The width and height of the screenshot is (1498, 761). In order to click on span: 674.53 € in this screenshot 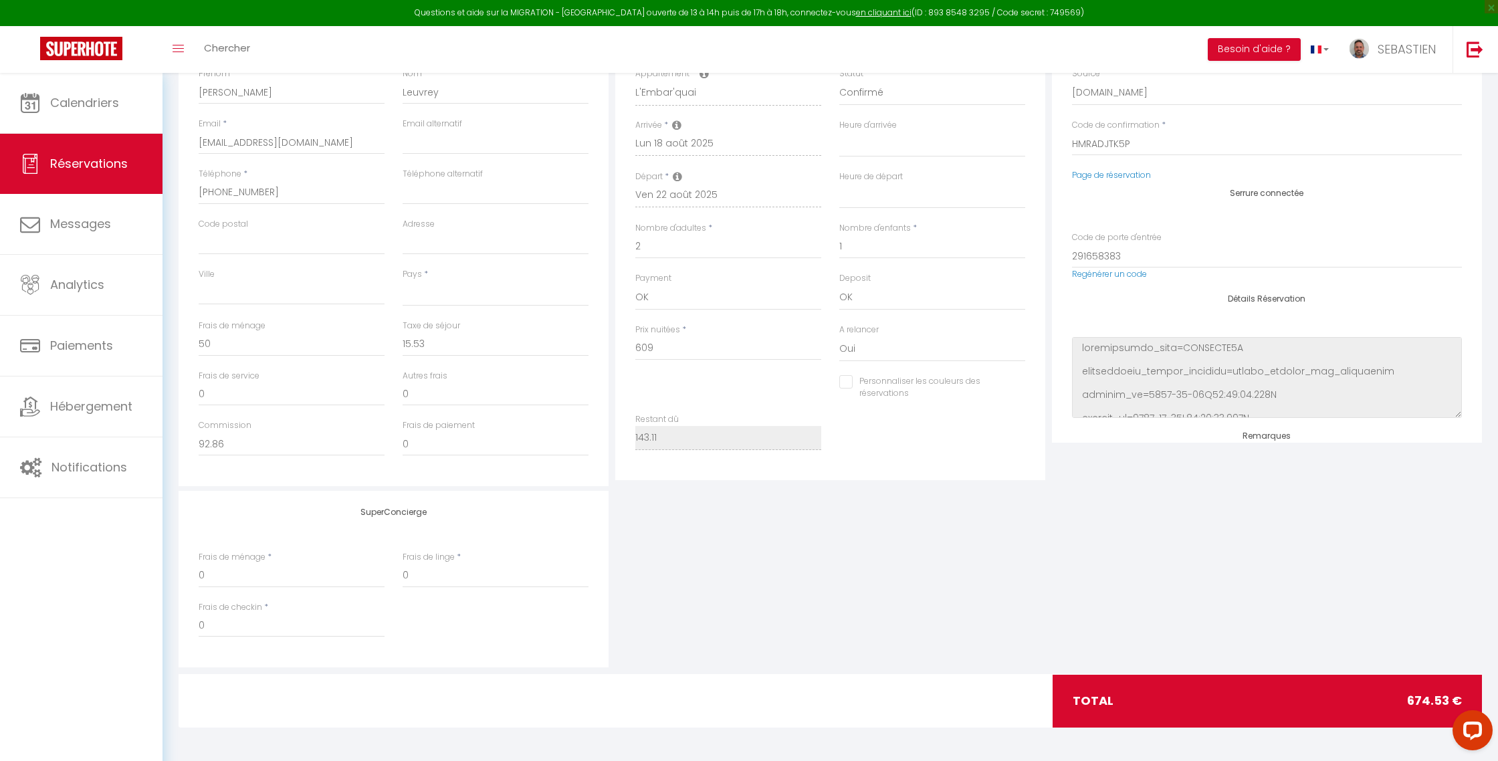, I will do `click(1434, 701)`.